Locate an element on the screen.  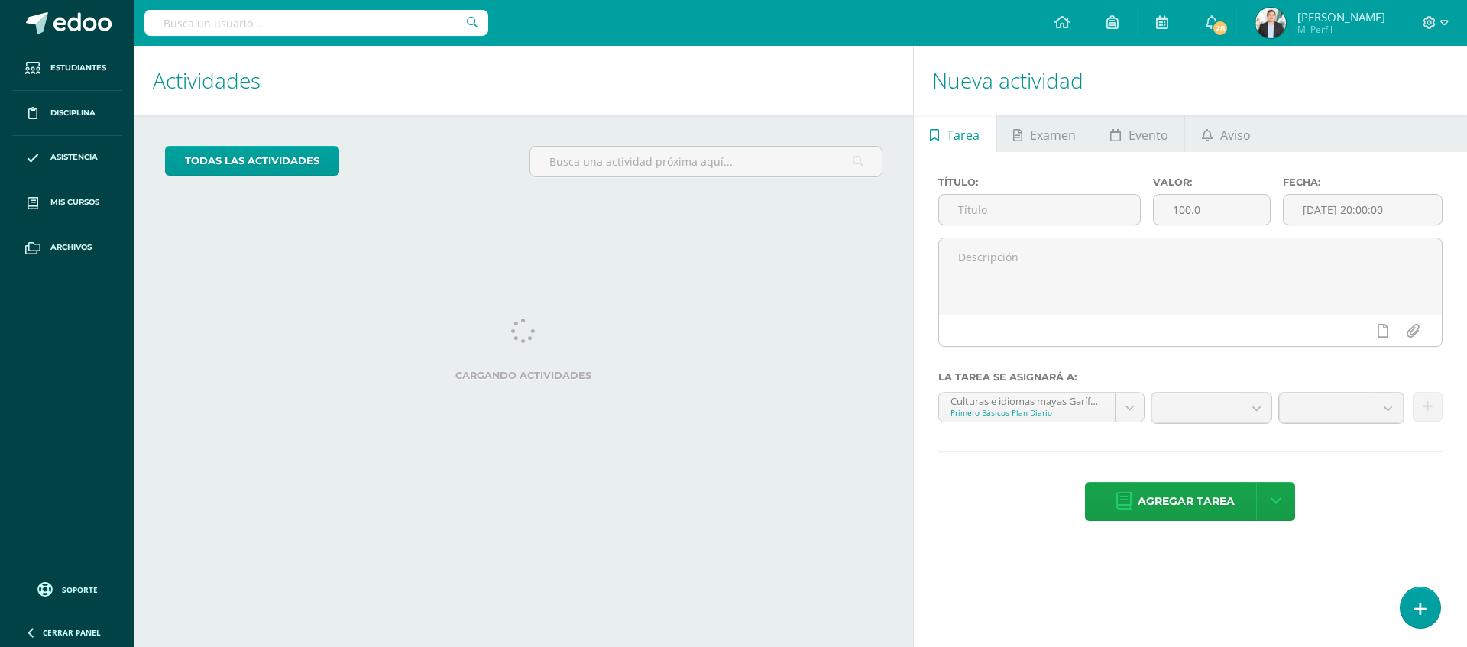
a: Asistencia is located at coordinates (67, 158).